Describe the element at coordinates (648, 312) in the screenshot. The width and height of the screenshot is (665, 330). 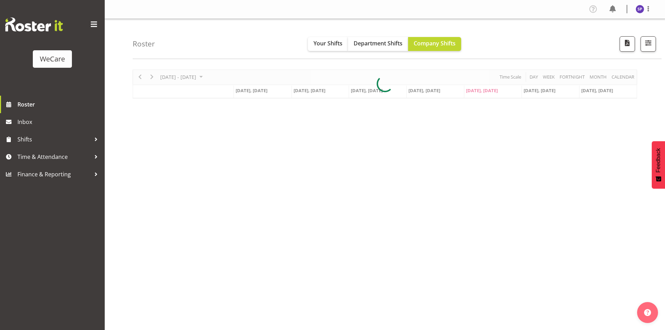
I see `img: help-xxl-2.png` at that location.